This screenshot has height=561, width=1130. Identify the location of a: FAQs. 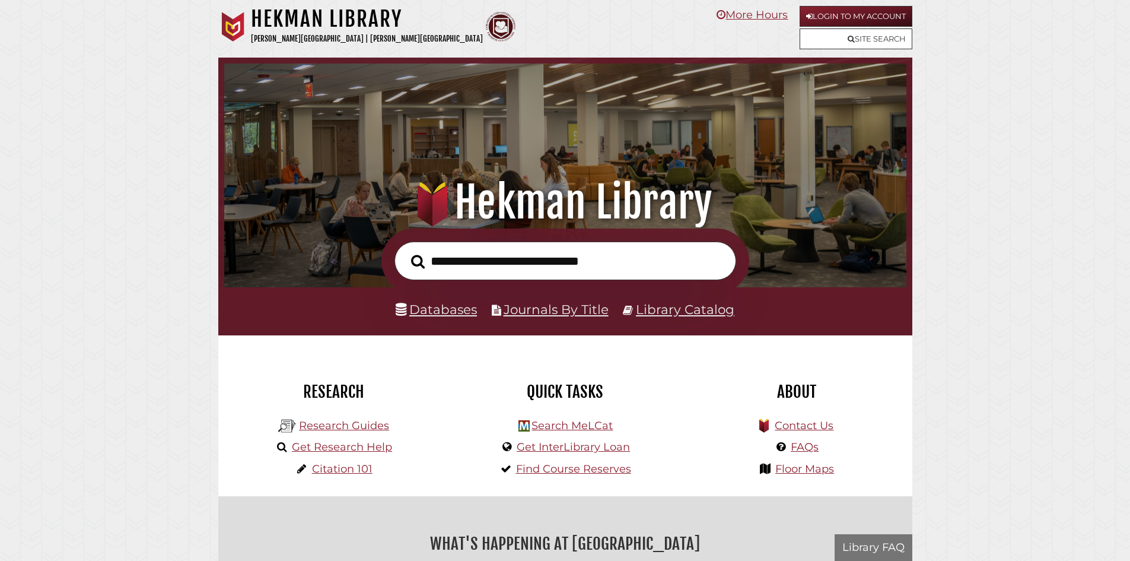
(804, 447).